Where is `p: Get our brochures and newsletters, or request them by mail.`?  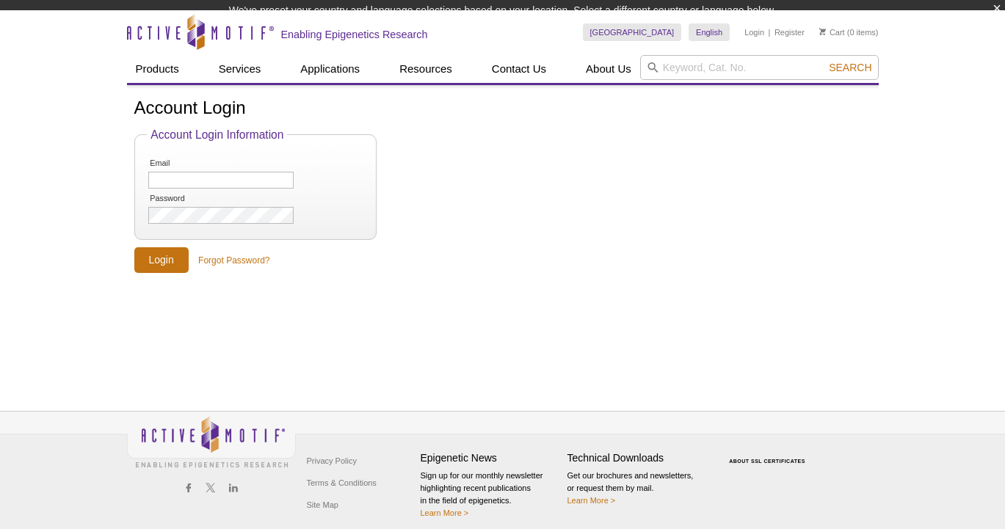 p: Get our brochures and newsletters, or request them by mail. is located at coordinates (637, 488).